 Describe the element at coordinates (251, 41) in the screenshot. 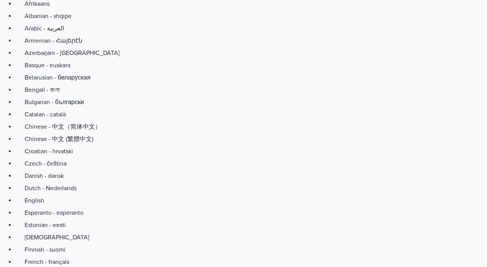

I see `a: Armenian - Հայերէն` at that location.